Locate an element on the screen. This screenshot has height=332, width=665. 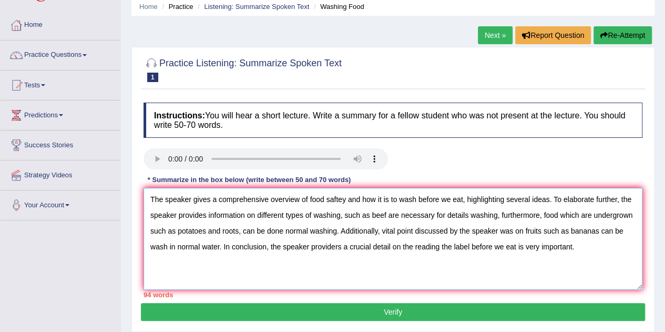
a: Listening: Summarize Spoken Text is located at coordinates (256, 6).